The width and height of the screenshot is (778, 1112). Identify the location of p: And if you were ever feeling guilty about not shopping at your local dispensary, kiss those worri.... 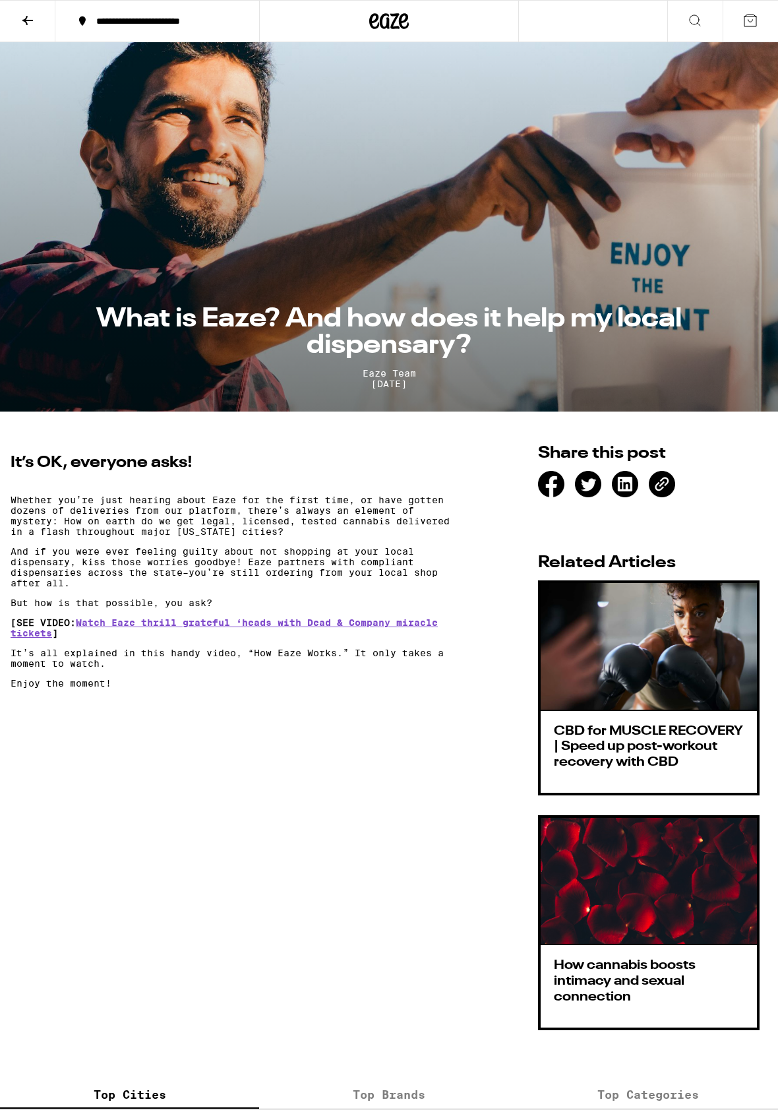
(234, 567).